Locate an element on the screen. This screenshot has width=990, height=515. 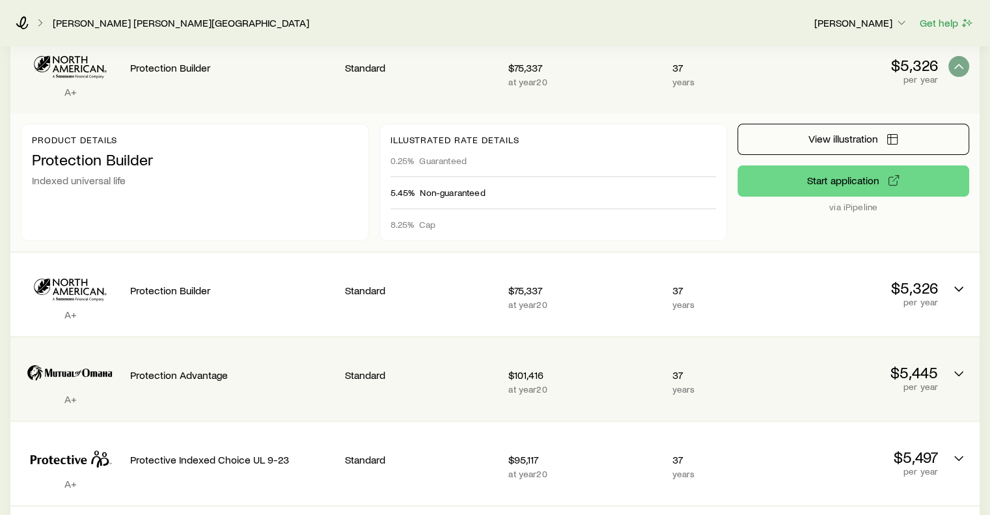
p: $5,445 is located at coordinates (861, 372).